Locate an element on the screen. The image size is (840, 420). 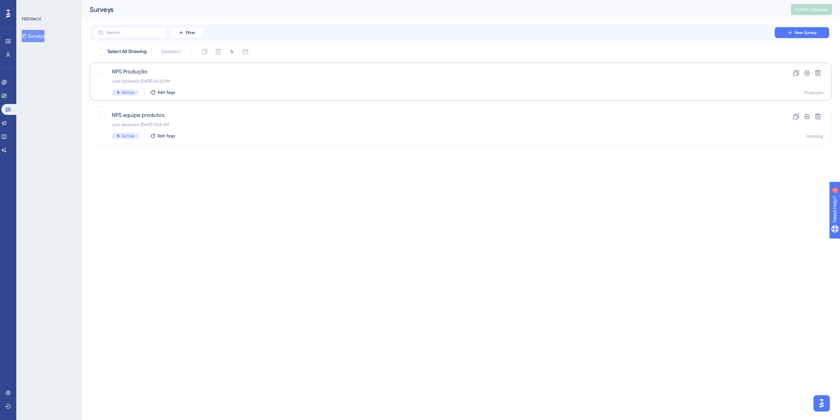
span: NPS equipe produtos is located at coordinates (433, 115).